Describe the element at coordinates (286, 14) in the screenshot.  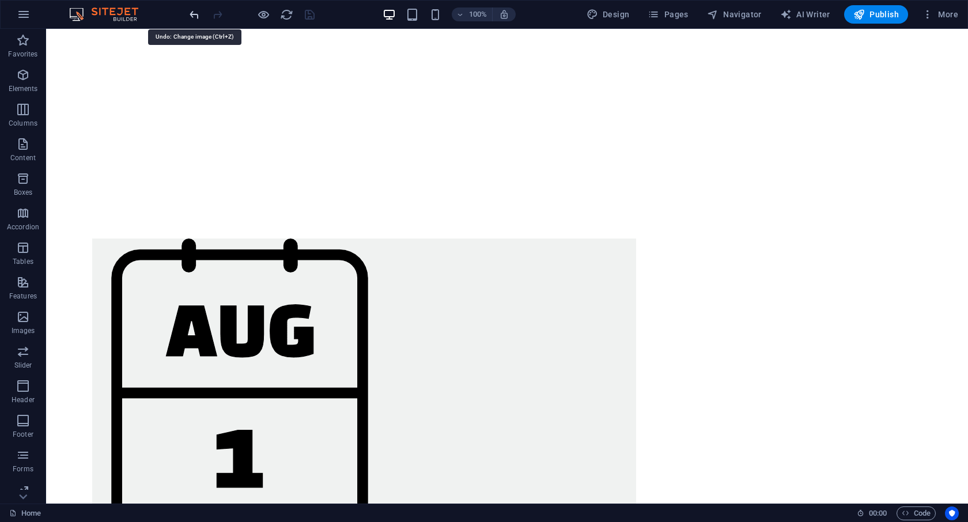
I see `button: reload` at that location.